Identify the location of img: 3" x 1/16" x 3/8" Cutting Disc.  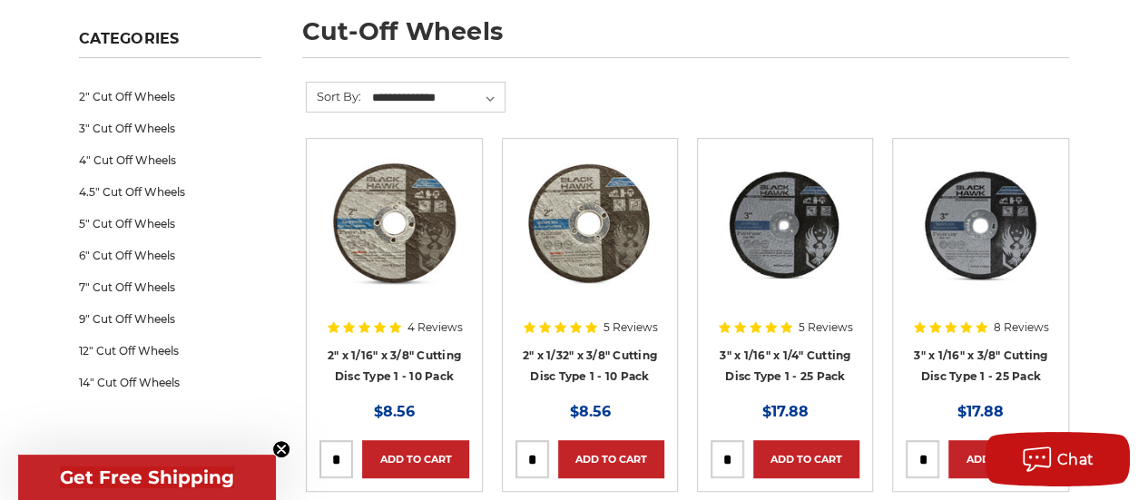
(981, 224).